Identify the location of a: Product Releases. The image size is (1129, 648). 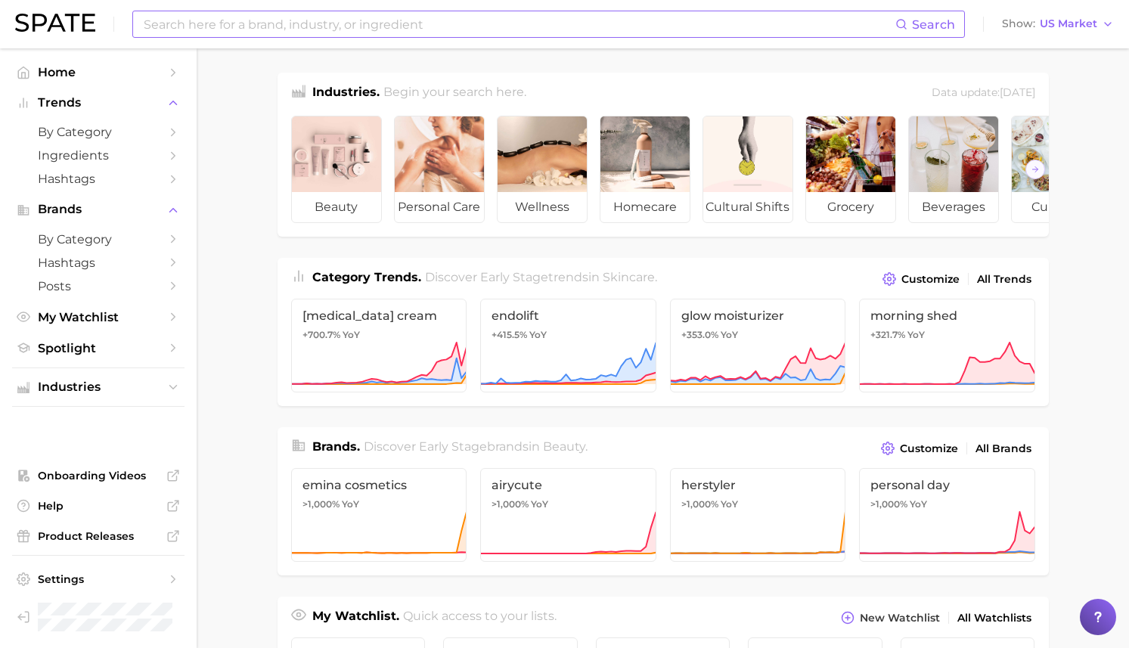
(98, 536).